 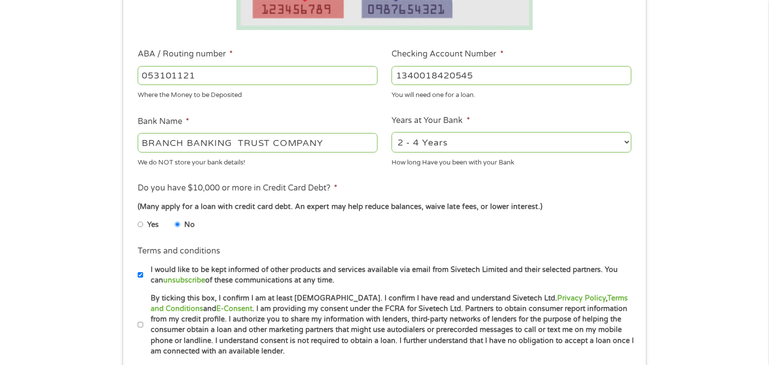 I want to click on div: Where the Money to be Deposited, so click(x=257, y=94).